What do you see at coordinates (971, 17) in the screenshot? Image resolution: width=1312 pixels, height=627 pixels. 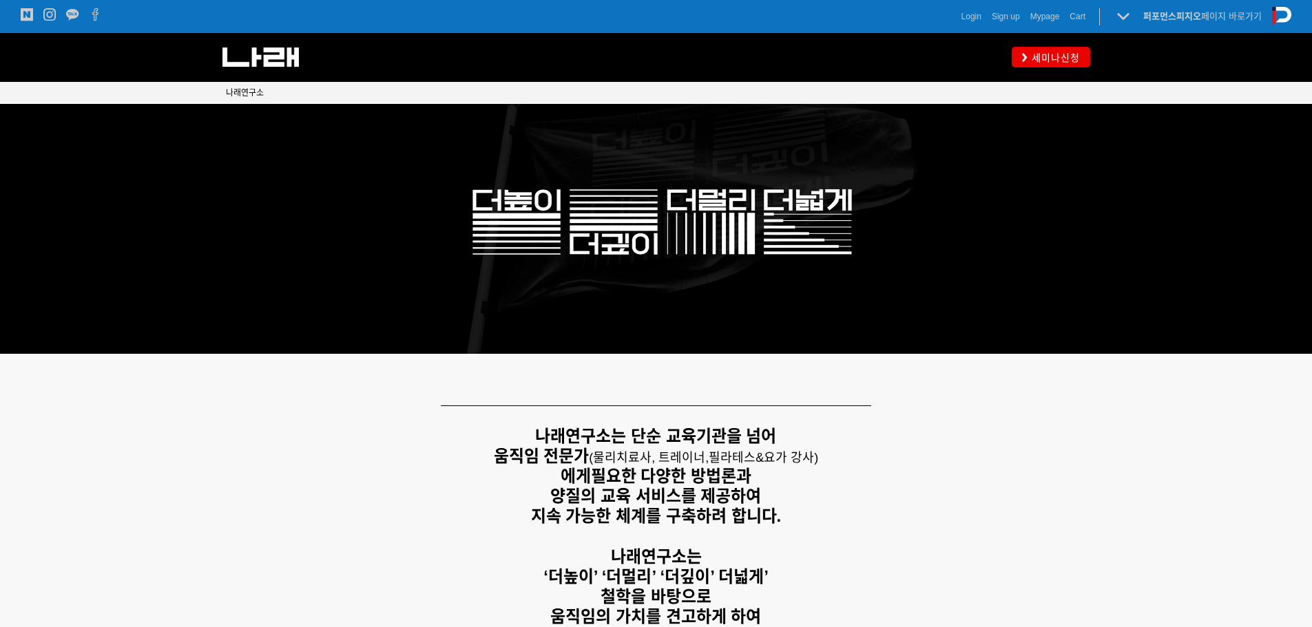 I see `a: Login` at bounding box center [971, 17].